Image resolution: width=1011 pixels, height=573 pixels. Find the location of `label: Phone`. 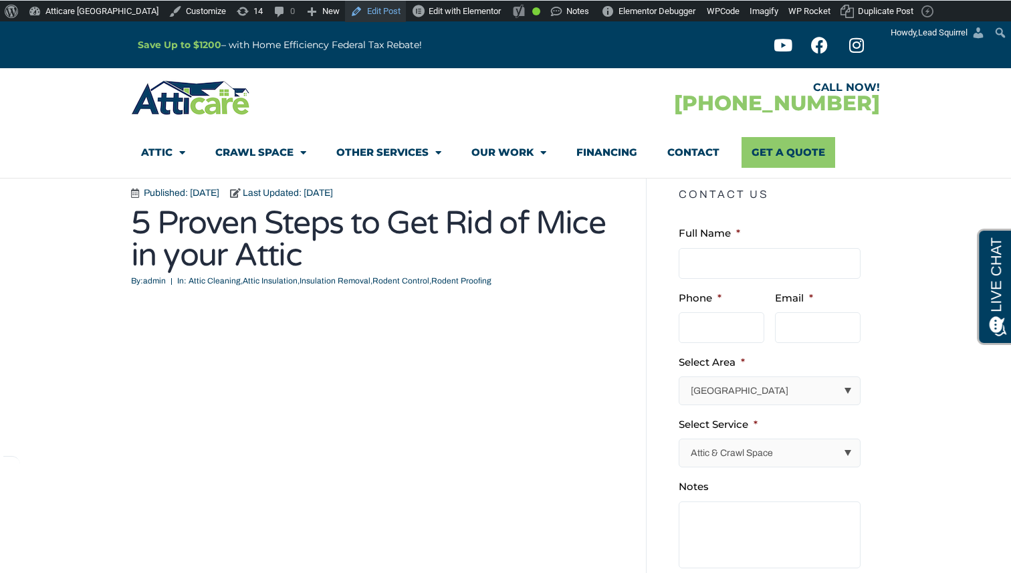

label: Phone is located at coordinates (700, 298).